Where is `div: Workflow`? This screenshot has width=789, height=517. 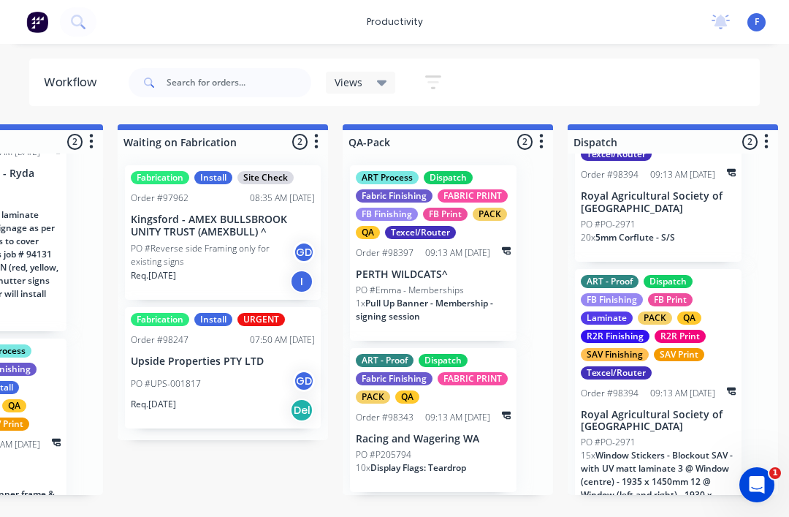 div: Workflow is located at coordinates (74, 83).